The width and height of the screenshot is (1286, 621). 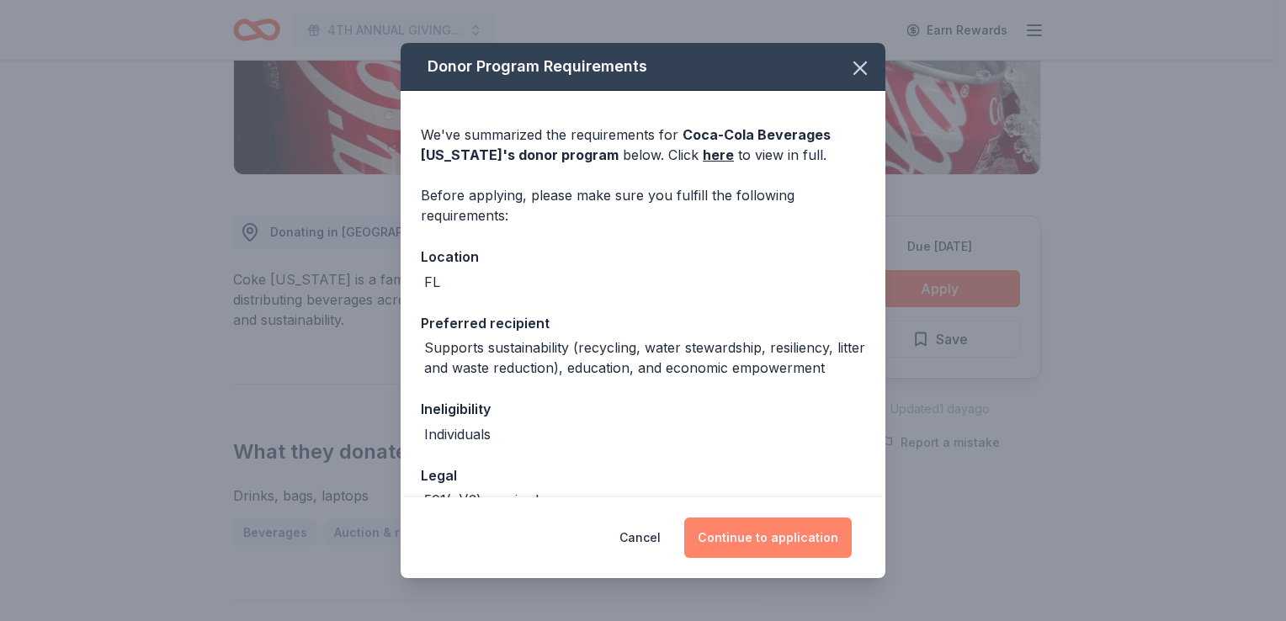 What do you see at coordinates (643, 409) in the screenshot?
I see `div: Ineligibility` at bounding box center [643, 409].